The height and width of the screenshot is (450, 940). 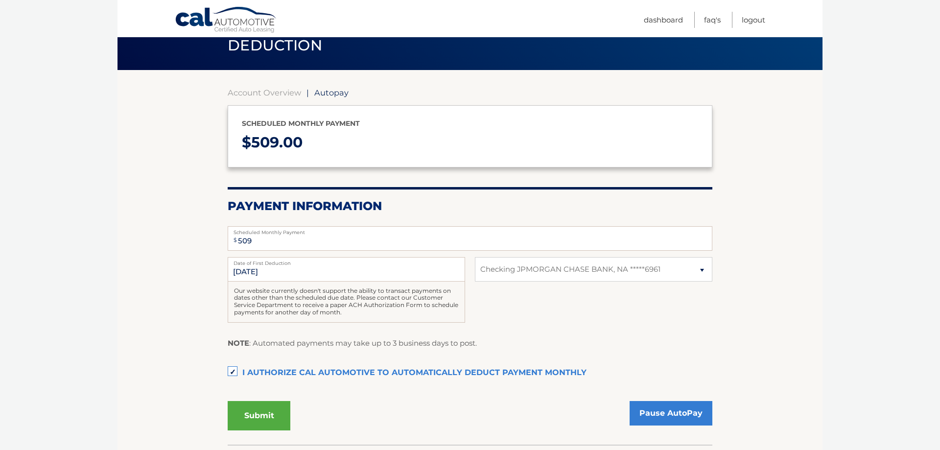 I want to click on button: Submit, so click(x=259, y=416).